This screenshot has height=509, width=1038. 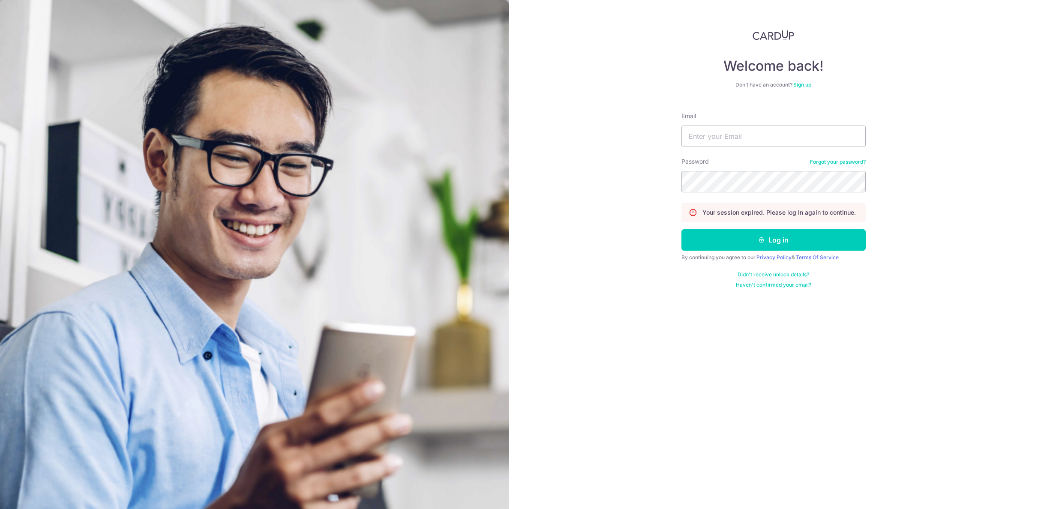 I want to click on div: By continuing you agree to our &, so click(x=774, y=258).